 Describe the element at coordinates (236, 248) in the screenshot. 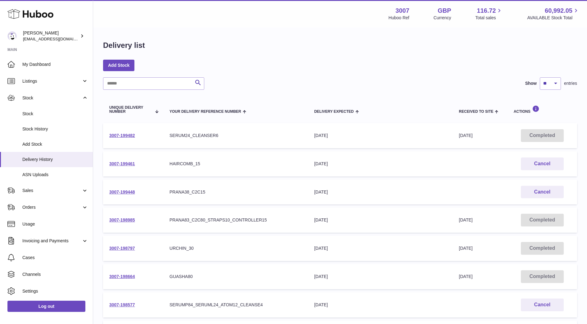

I see `div: URCHIN_30` at that location.